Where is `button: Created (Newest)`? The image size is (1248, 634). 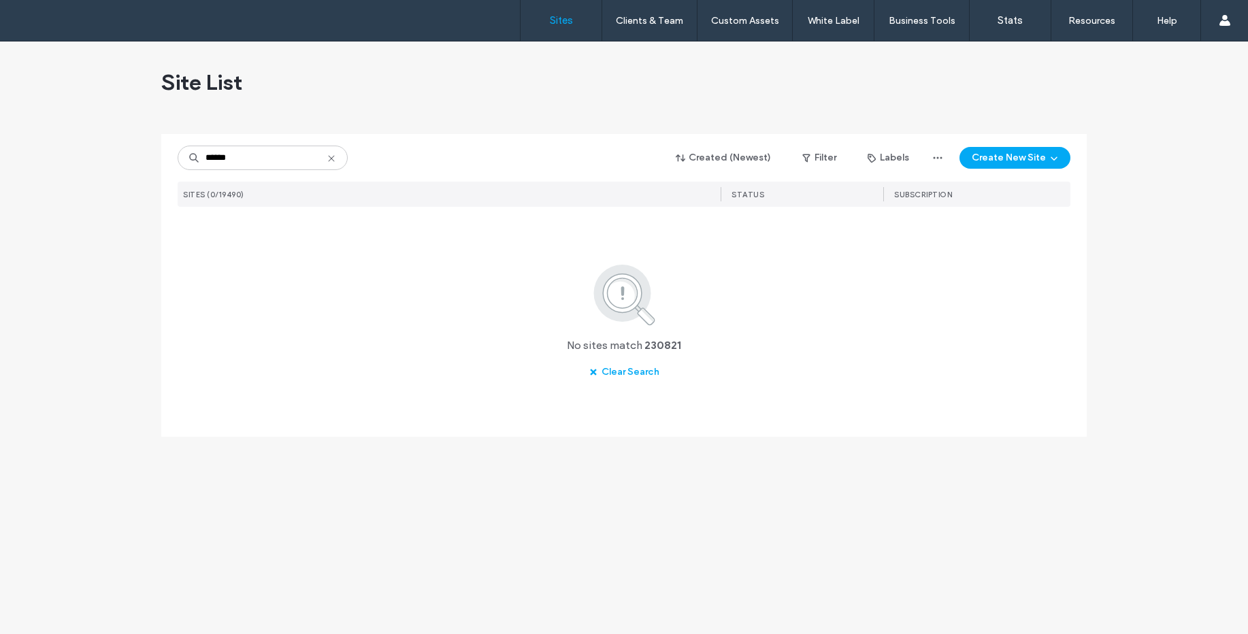
button: Created (Newest) is located at coordinates (723, 158).